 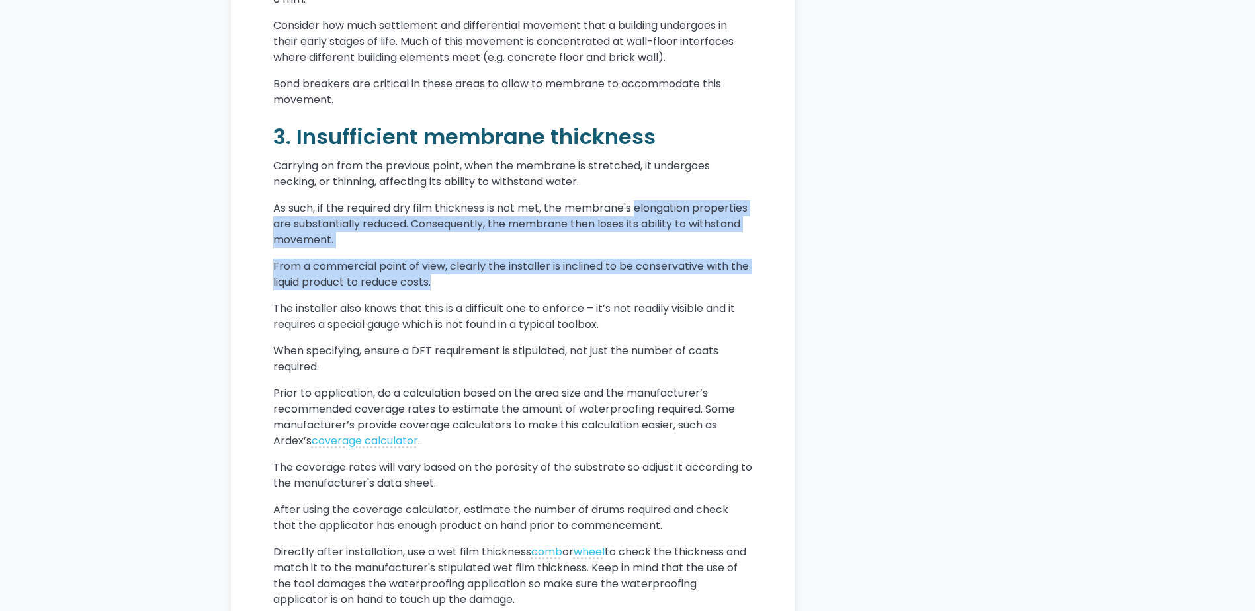 What do you see at coordinates (513, 576) in the screenshot?
I see `p: Directly after installation, use a wet film thickness or to check the thickness and match it to t...` at bounding box center [513, 576].